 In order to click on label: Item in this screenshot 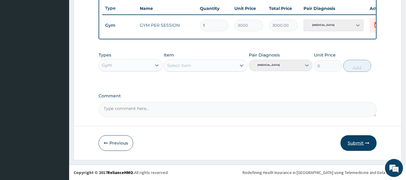, I will do `click(169, 55)`.